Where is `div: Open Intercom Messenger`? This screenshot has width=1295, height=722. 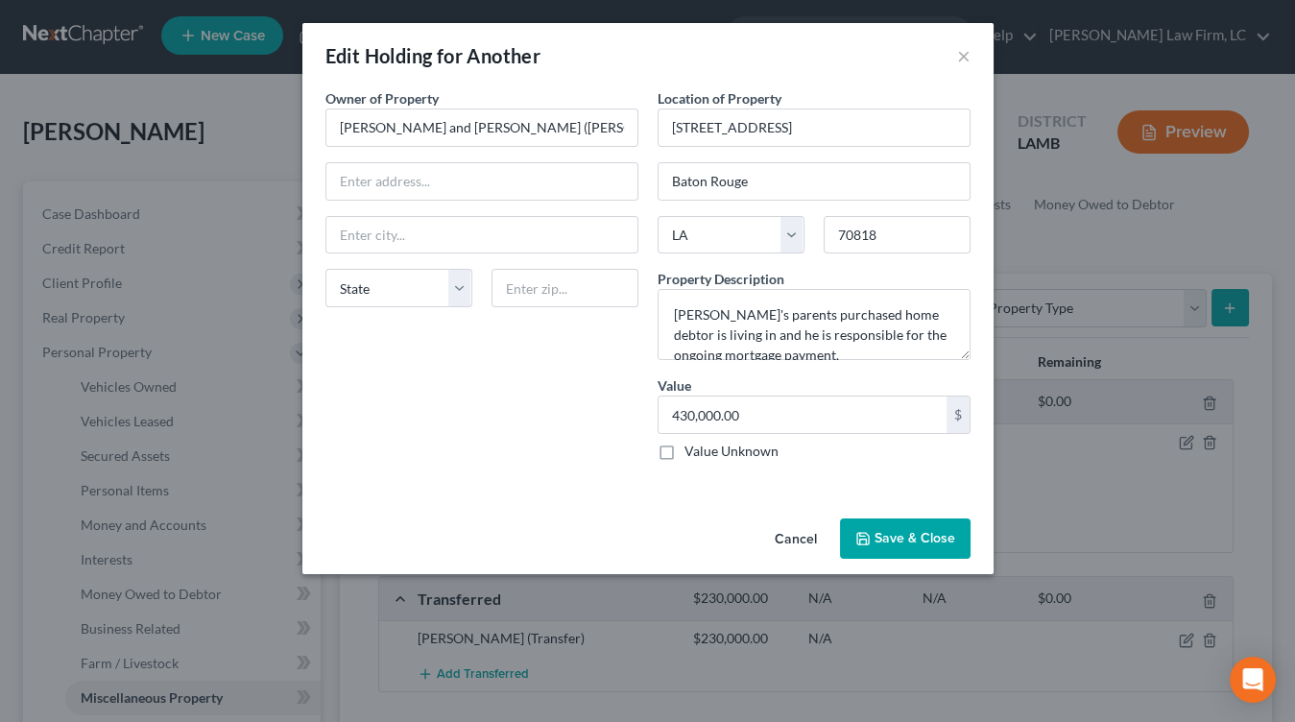
div: Open Intercom Messenger is located at coordinates (1252, 679).